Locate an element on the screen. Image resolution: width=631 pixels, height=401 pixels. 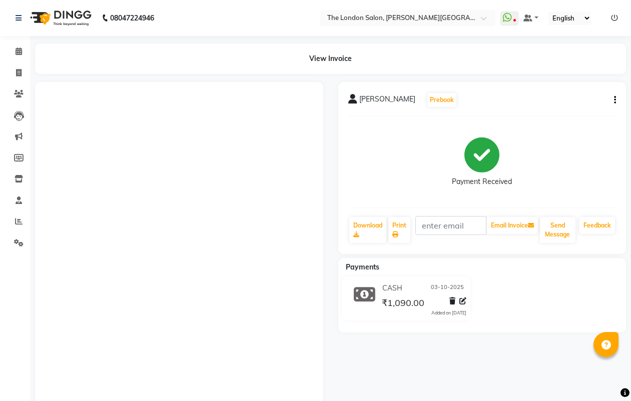
img: logo is located at coordinates (60, 18).